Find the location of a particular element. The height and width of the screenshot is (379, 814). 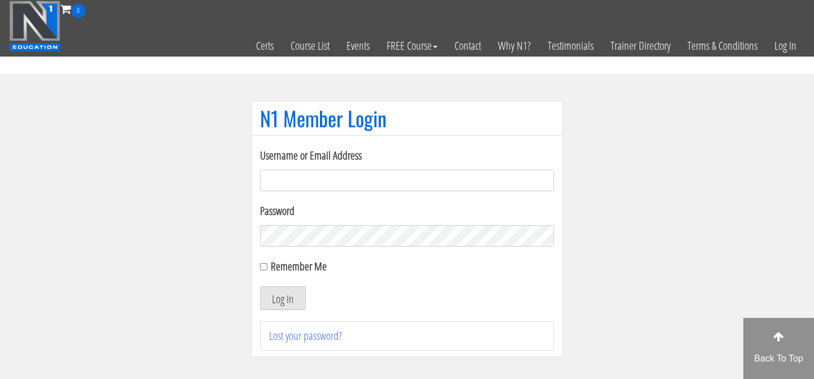

a: Lost your password? is located at coordinates (305, 335).